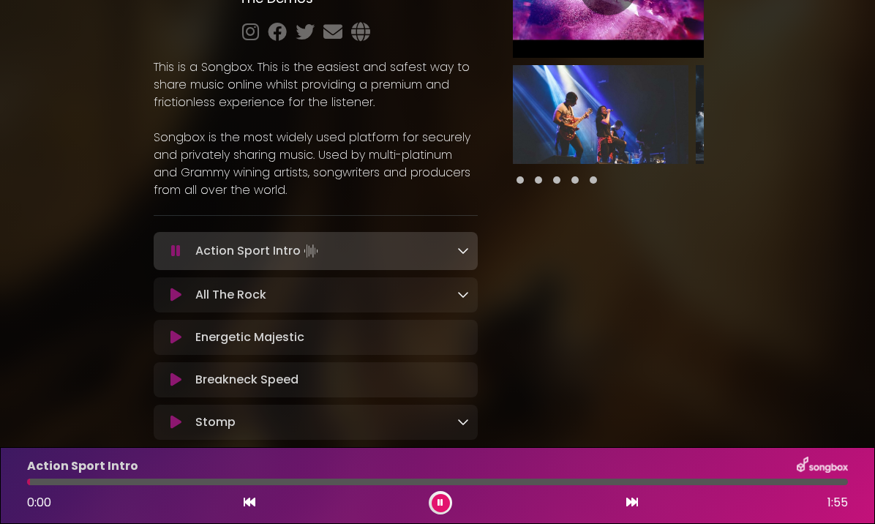 The height and width of the screenshot is (524, 875). What do you see at coordinates (39, 502) in the screenshot?
I see `span: 0:00` at bounding box center [39, 502].